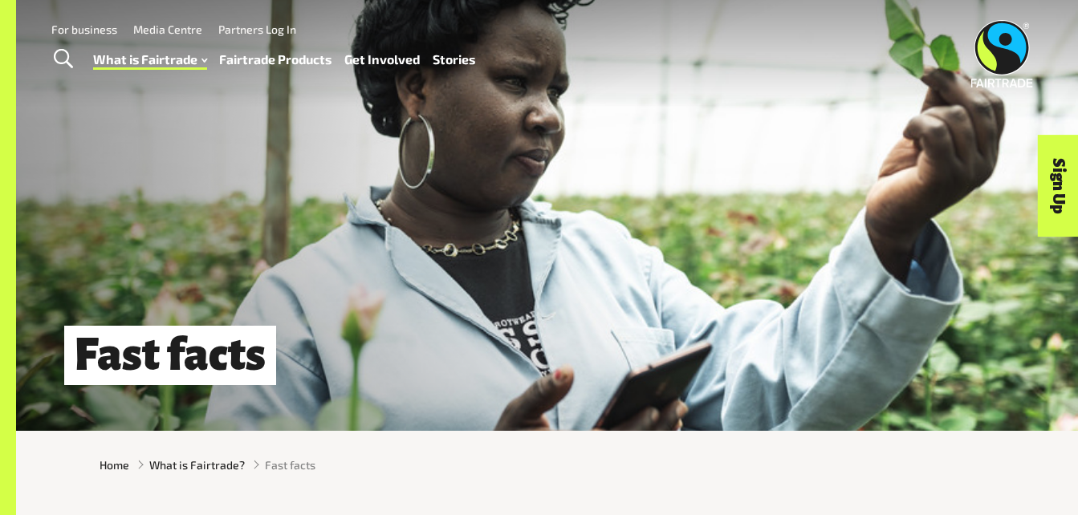  Describe the element at coordinates (454, 59) in the screenshot. I see `a: Stories` at that location.